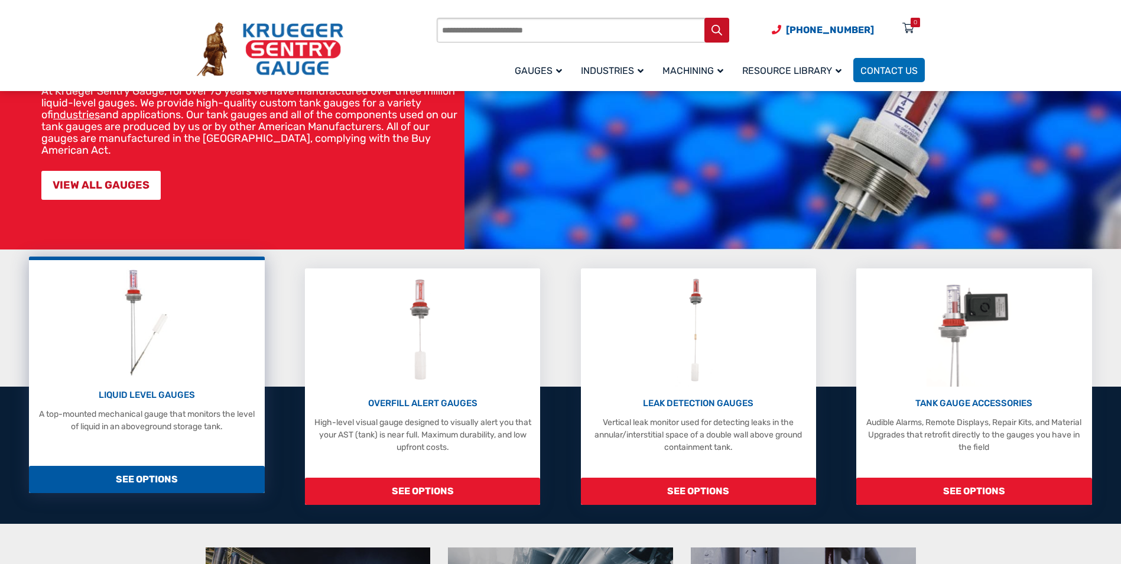  I want to click on img: Tank Gauge Accessories, so click(974, 330).